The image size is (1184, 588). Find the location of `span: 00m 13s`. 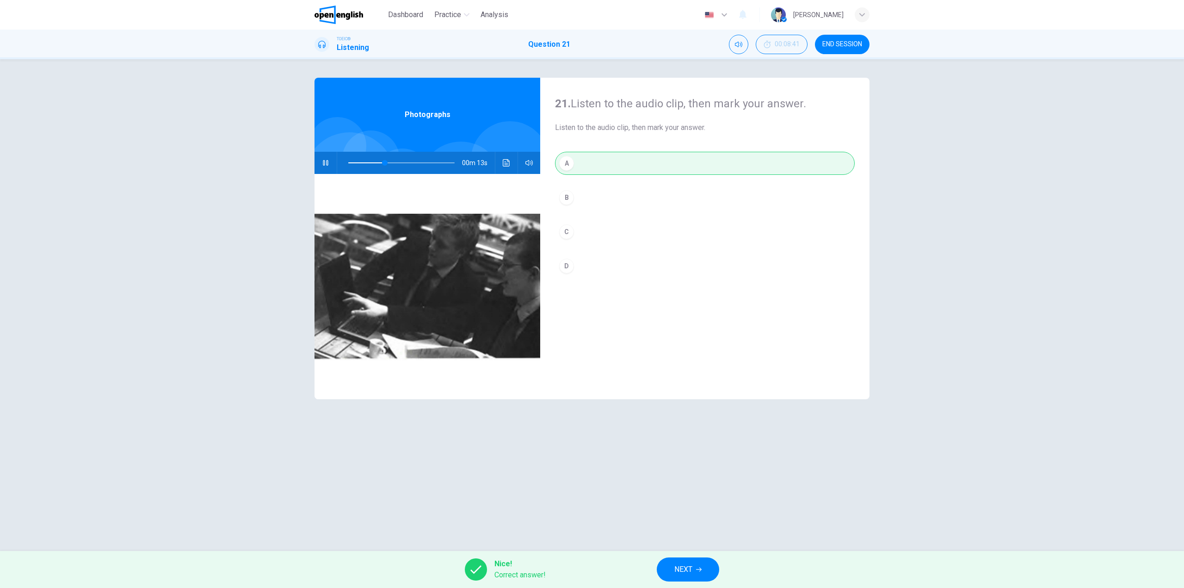

span: 00m 13s is located at coordinates (478, 163).